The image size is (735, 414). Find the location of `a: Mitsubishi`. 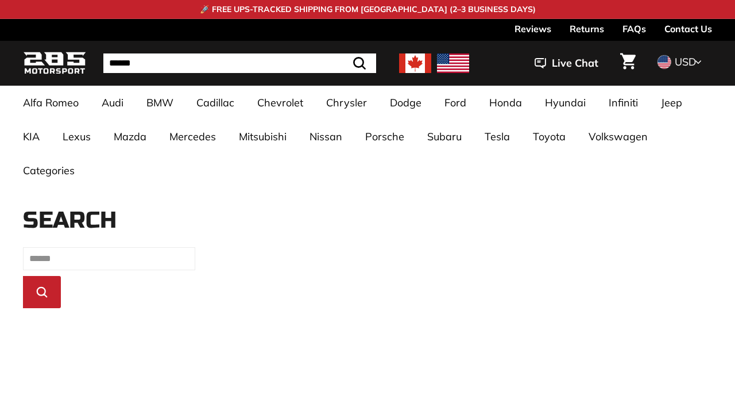

a: Mitsubishi is located at coordinates (263, 136).